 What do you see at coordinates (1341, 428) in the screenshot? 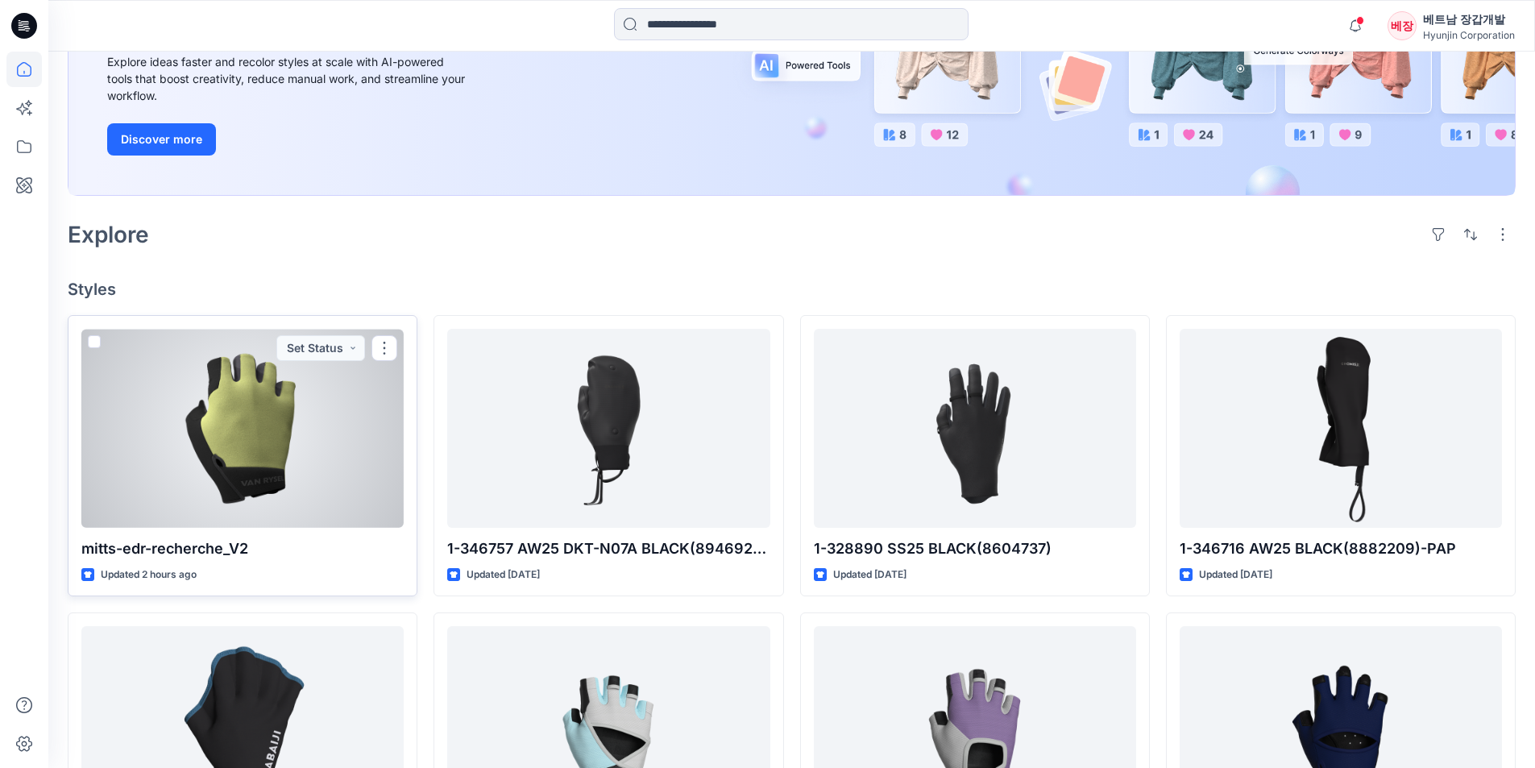
I see `a: 1-346716 AW25 BLACK(8882209)-PAP` at bounding box center [1341, 428].